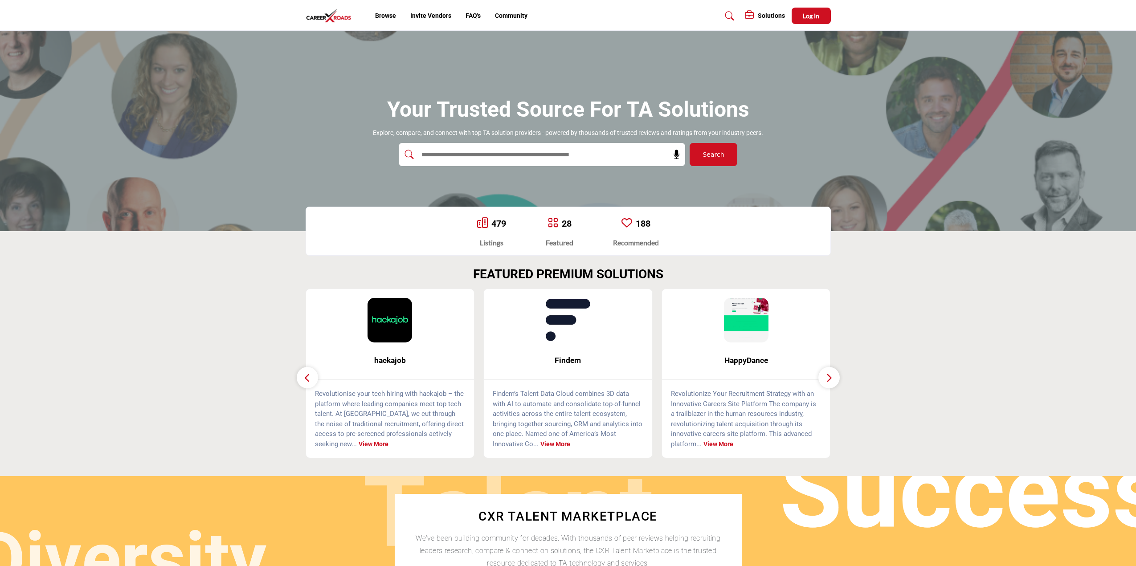 The width and height of the screenshot is (1136, 566). I want to click on button: Search, so click(713, 155).